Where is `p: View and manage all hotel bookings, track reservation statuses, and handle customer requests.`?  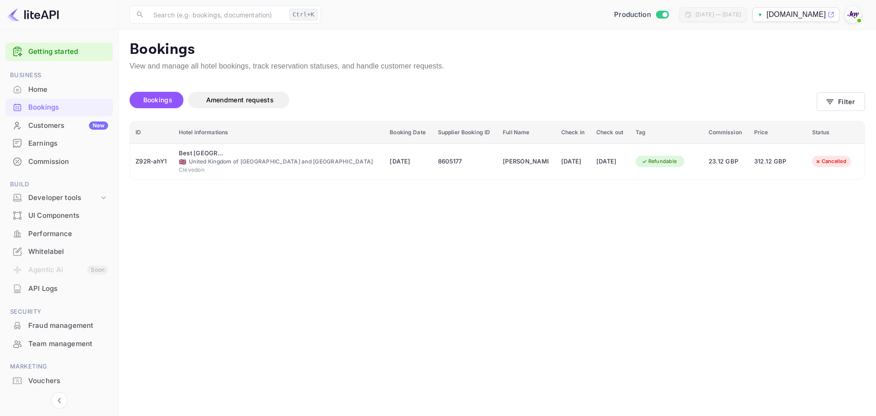 p: View and manage all hotel bookings, track reservation statuses, and handle customer requests. is located at coordinates (497, 66).